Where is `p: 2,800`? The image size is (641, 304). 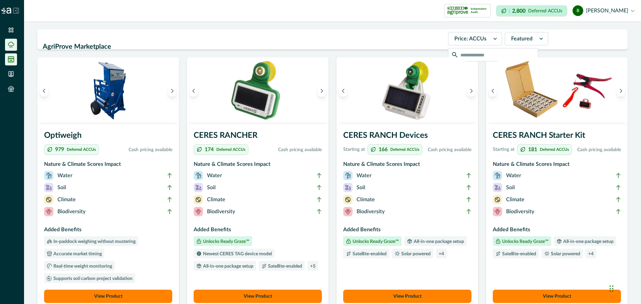
p: 2,800 is located at coordinates (519, 11).